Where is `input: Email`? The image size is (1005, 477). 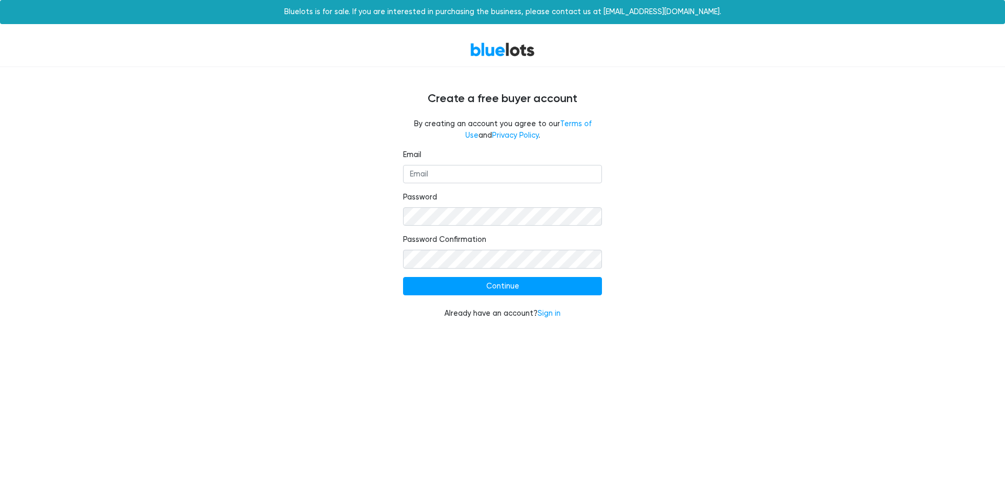
input: Email is located at coordinates (502, 174).